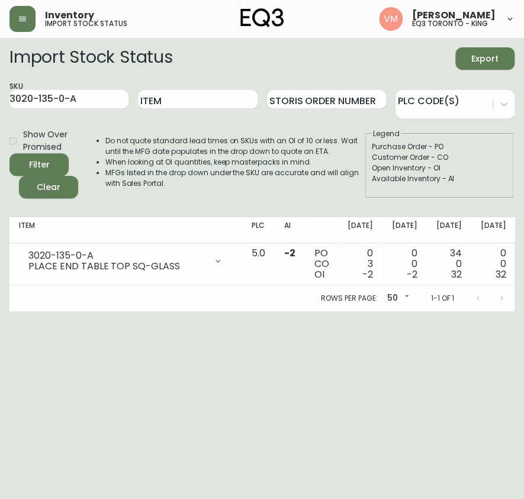 Image resolution: width=524 pixels, height=499 pixels. I want to click on span: OI, so click(319, 274).